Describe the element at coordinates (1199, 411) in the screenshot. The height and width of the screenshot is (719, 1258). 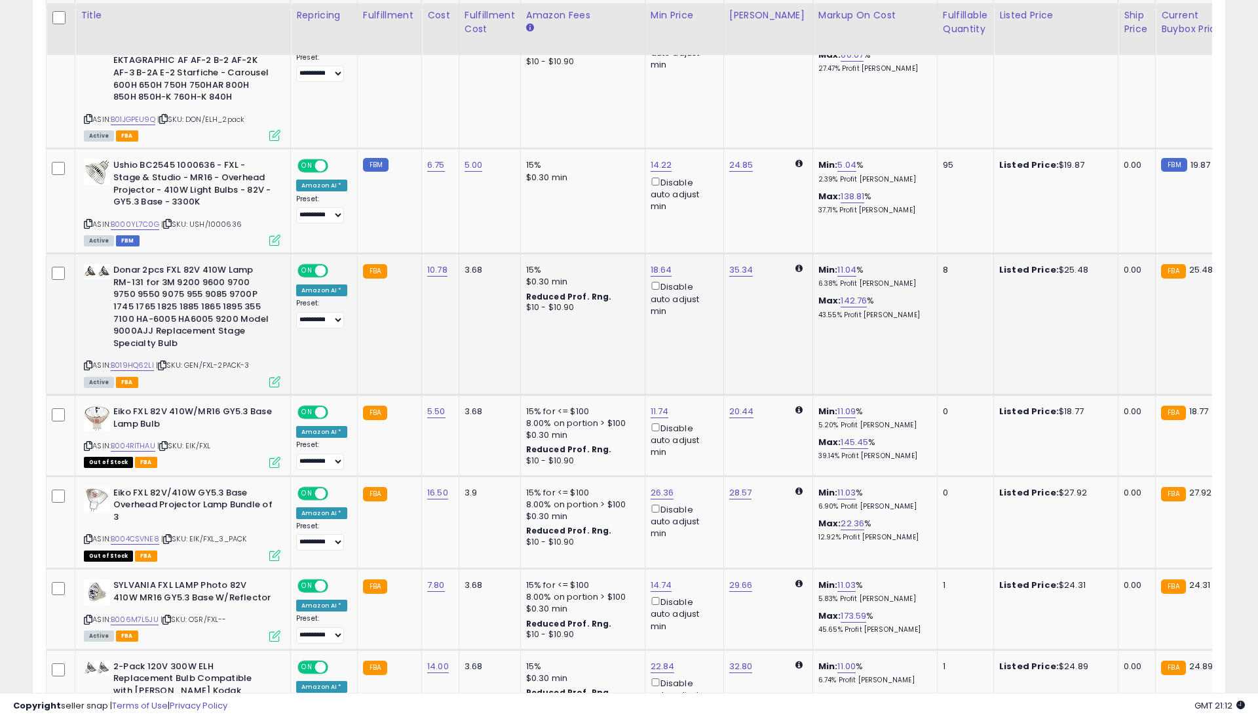
I see `span: 18.77` at that location.